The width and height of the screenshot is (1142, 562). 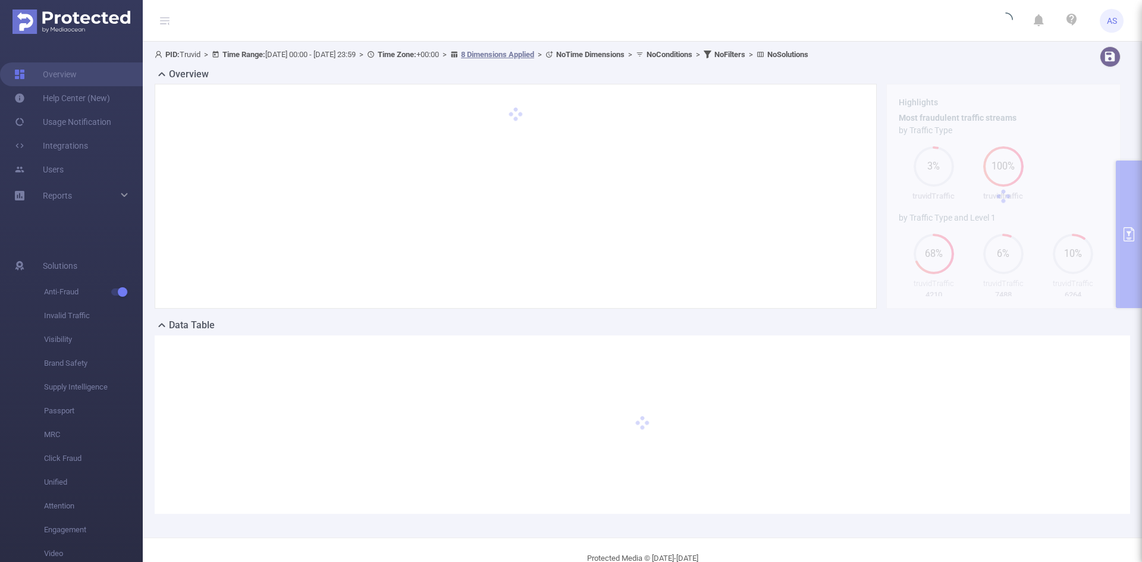 What do you see at coordinates (93, 411) in the screenshot?
I see `span: Passport` at bounding box center [93, 411].